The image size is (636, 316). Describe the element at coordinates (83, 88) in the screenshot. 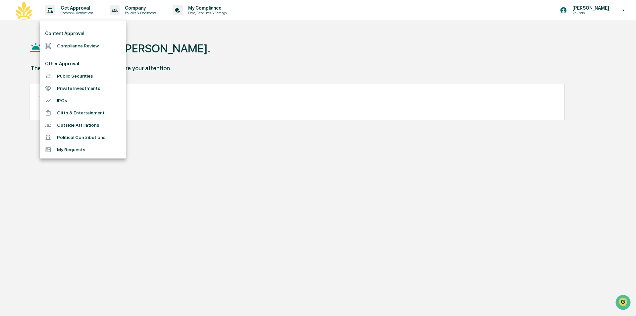

I see `li: Private Investments` at that location.